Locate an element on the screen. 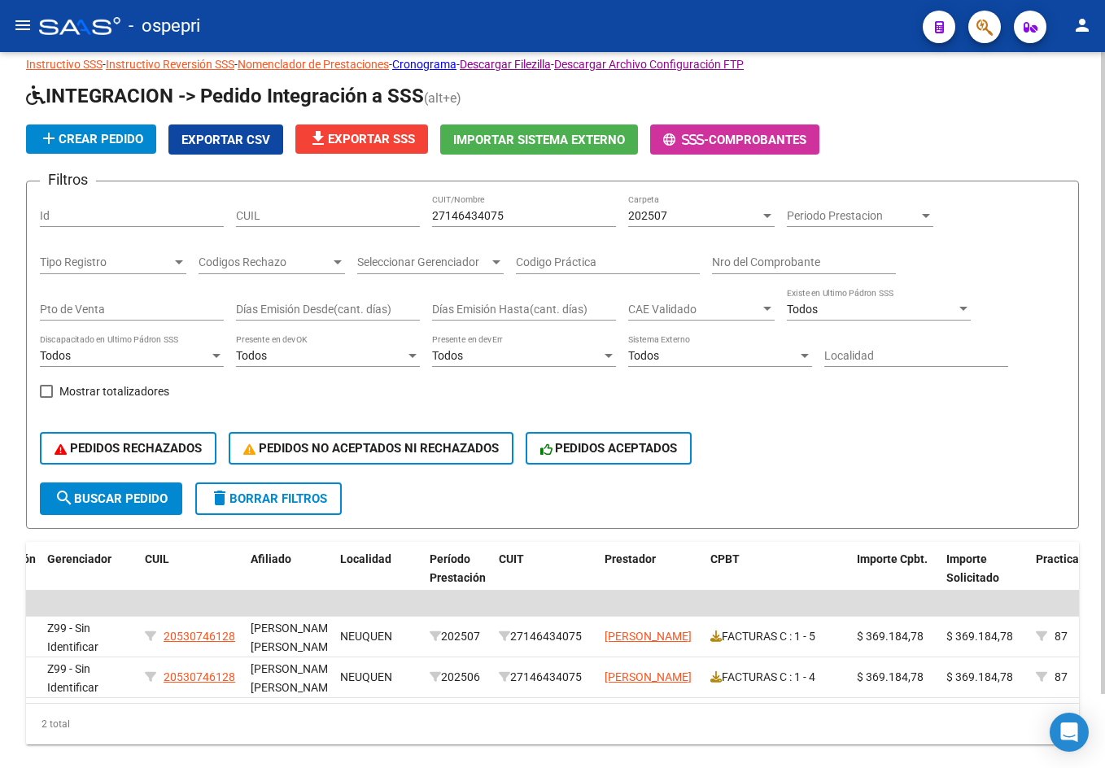 This screenshot has height=768, width=1105. span: Buscar Pedido is located at coordinates (111, 499).